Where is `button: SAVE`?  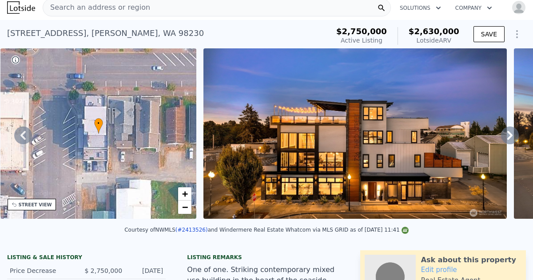
button: SAVE is located at coordinates (489, 34).